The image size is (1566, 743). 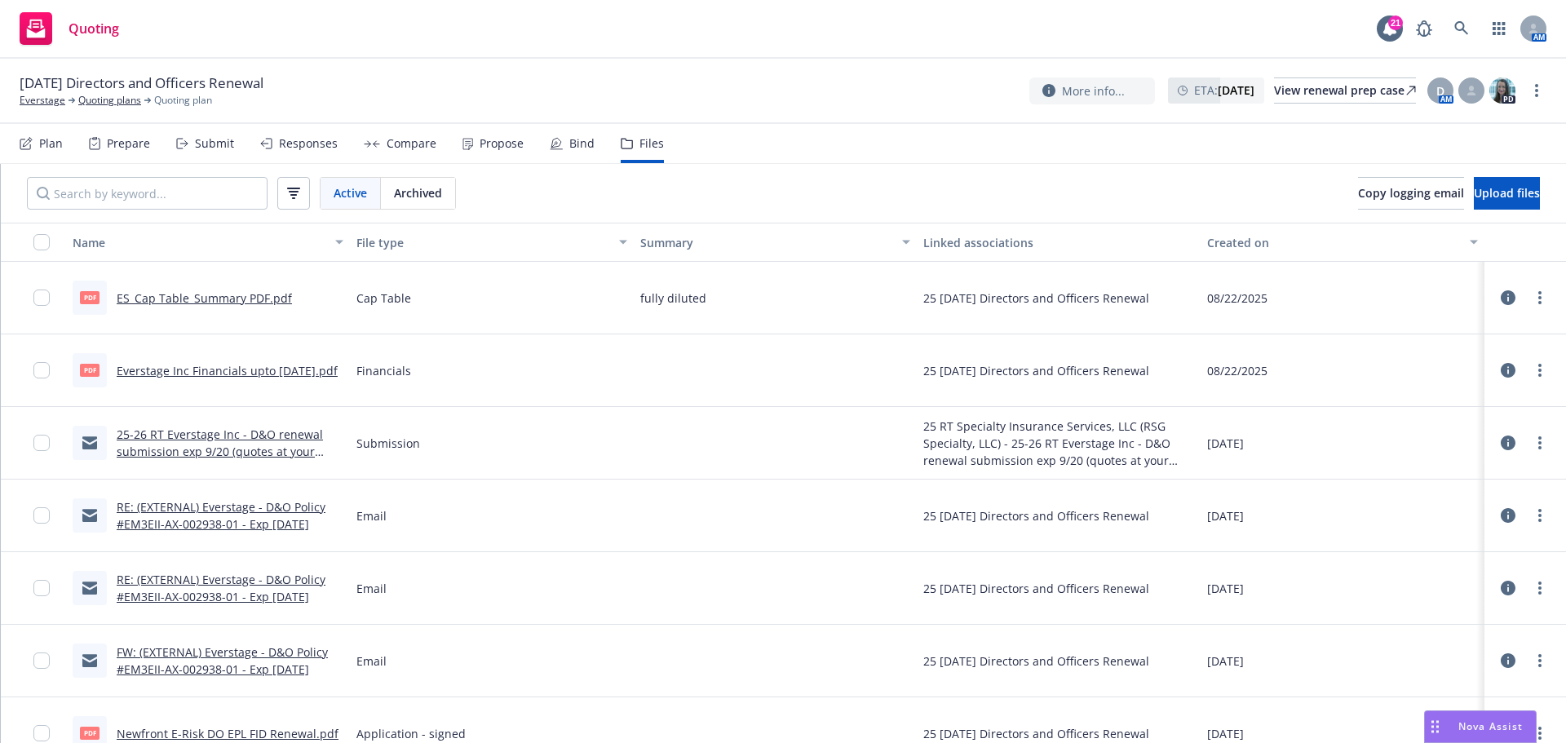 I want to click on span: Active, so click(x=350, y=193).